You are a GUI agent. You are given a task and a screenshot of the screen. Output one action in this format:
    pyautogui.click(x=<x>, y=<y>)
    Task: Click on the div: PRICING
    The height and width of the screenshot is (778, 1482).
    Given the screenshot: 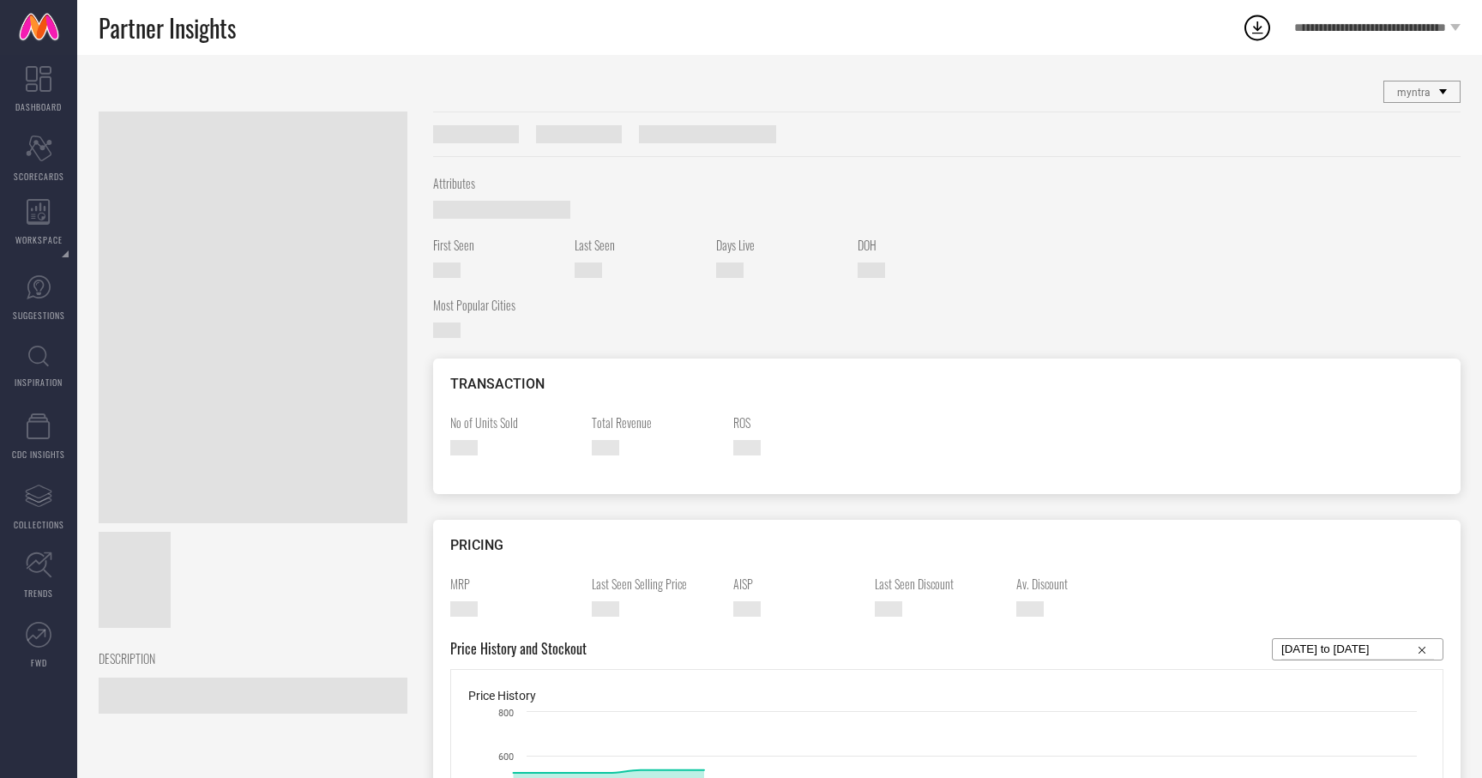 What is the action you would take?
    pyautogui.click(x=947, y=544)
    